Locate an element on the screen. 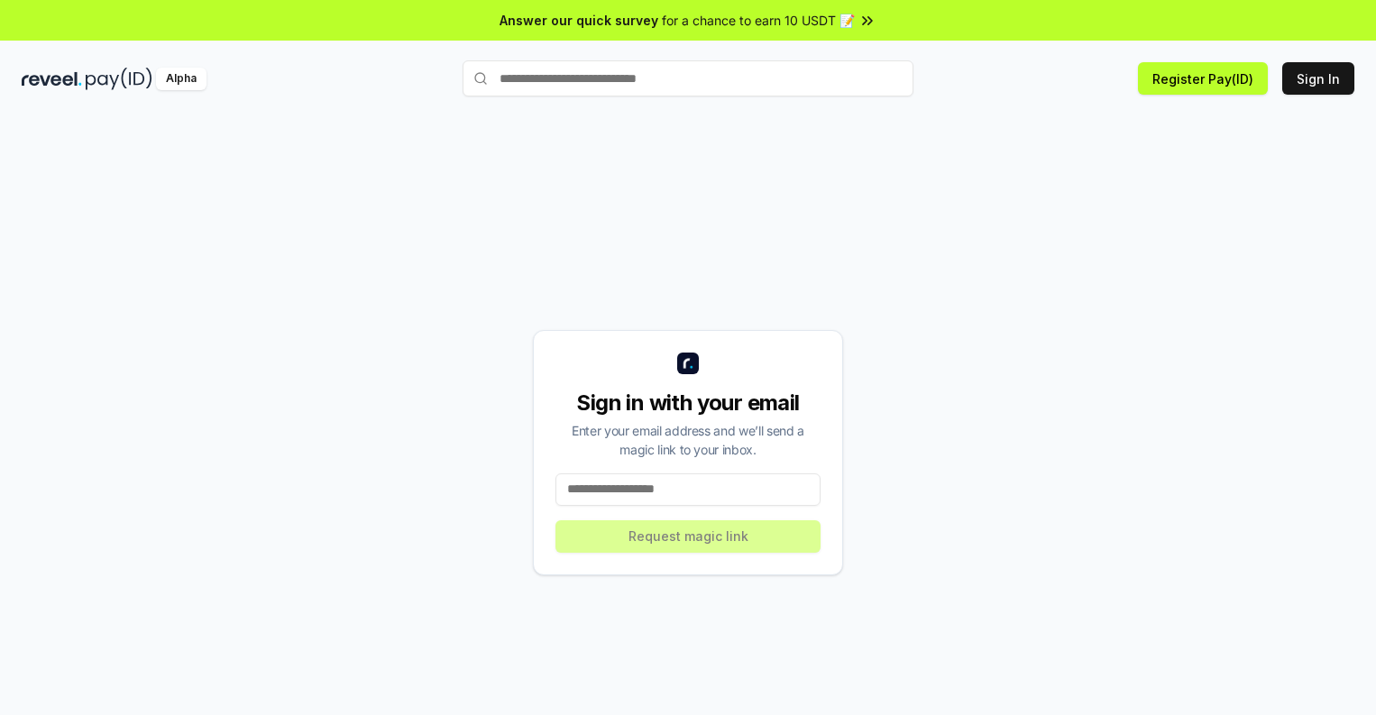  div: Sign in with your email is located at coordinates (688, 403).